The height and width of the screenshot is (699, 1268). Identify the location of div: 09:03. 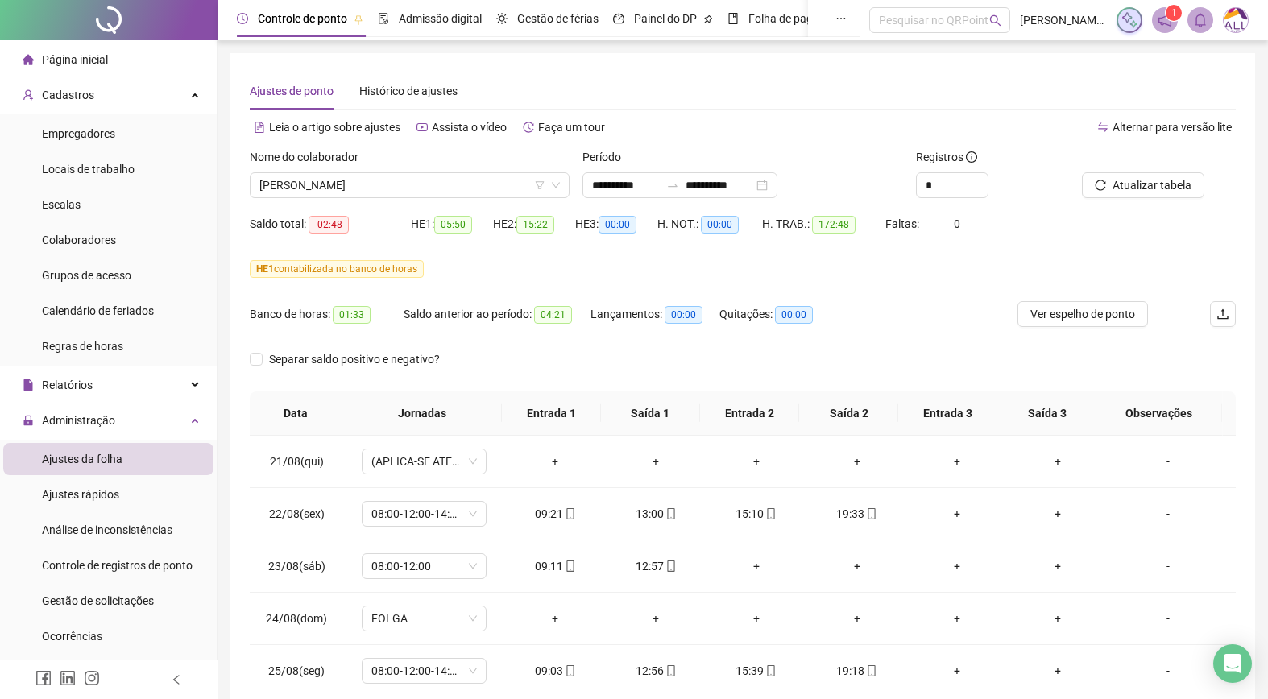
(555, 671).